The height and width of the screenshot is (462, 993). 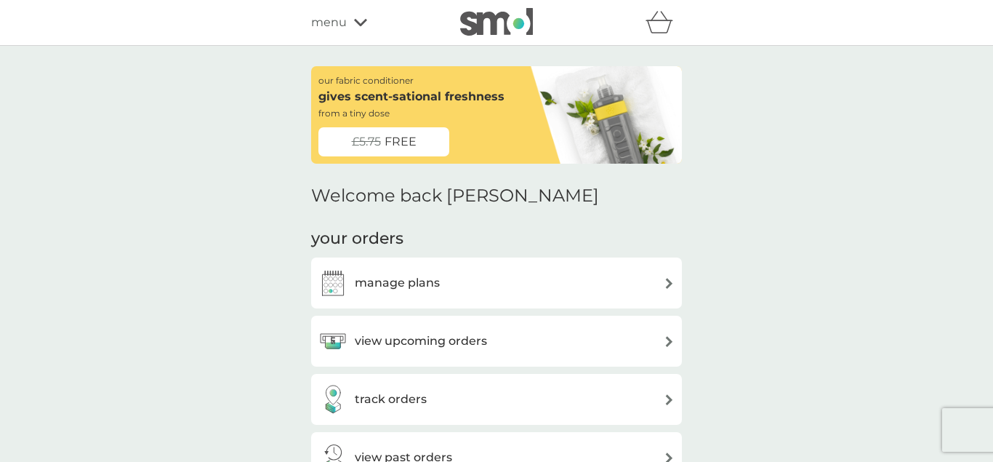 I want to click on p: gives scent-sational freshness, so click(x=412, y=97).